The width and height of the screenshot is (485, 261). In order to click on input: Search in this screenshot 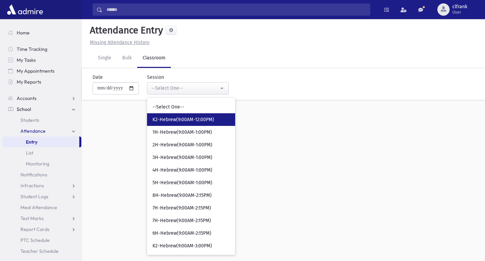, I will do `click(236, 10)`.